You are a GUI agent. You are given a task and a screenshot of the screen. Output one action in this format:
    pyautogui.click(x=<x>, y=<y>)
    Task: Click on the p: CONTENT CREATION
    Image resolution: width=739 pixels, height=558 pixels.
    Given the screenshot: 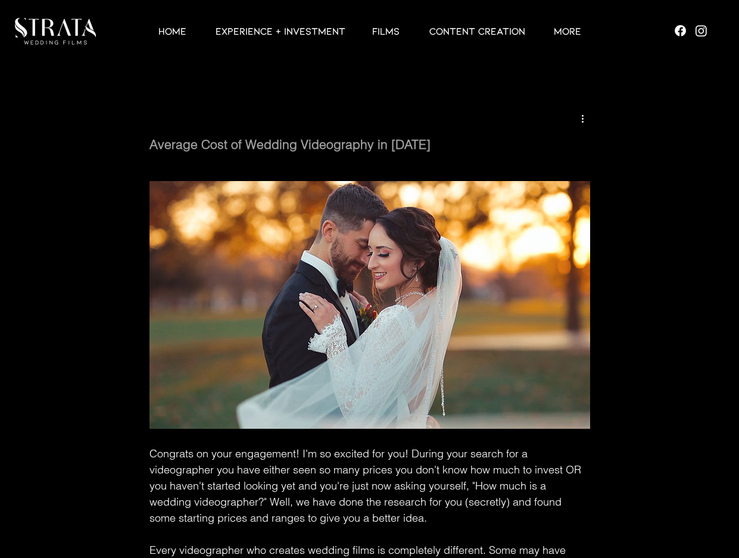 What is the action you would take?
    pyautogui.click(x=477, y=31)
    